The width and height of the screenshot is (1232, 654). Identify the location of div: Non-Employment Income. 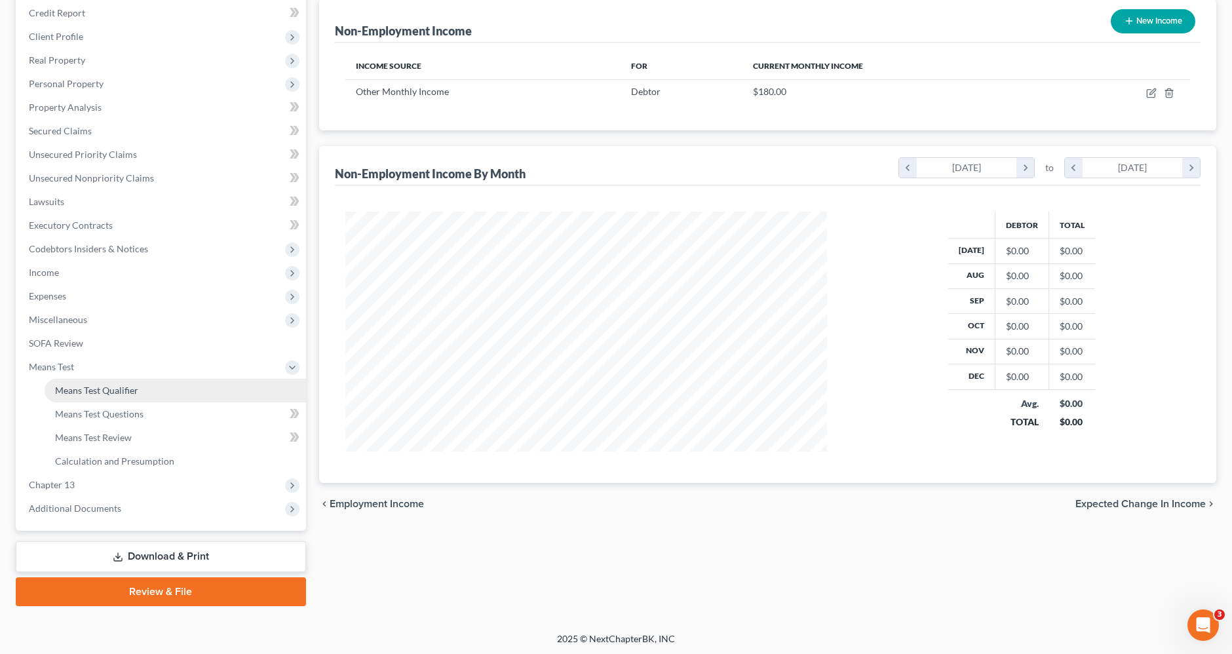
(403, 31).